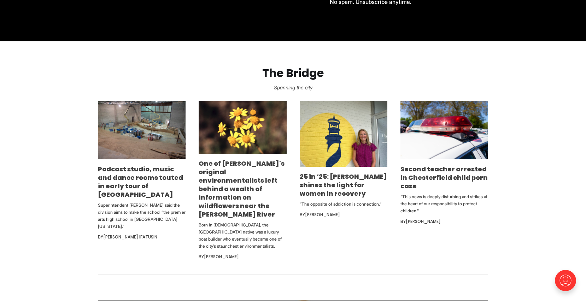 Image resolution: width=586 pixels, height=301 pixels. I want to click on p: "This news is deeply disturbing and strikes at the heart of our responsibility to protect children.", so click(444, 204).